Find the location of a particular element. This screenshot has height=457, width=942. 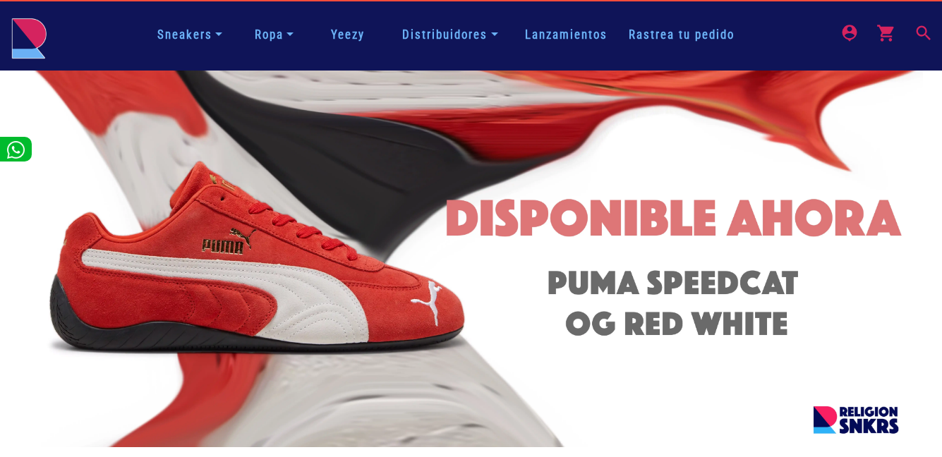

img: logo is located at coordinates (29, 38).